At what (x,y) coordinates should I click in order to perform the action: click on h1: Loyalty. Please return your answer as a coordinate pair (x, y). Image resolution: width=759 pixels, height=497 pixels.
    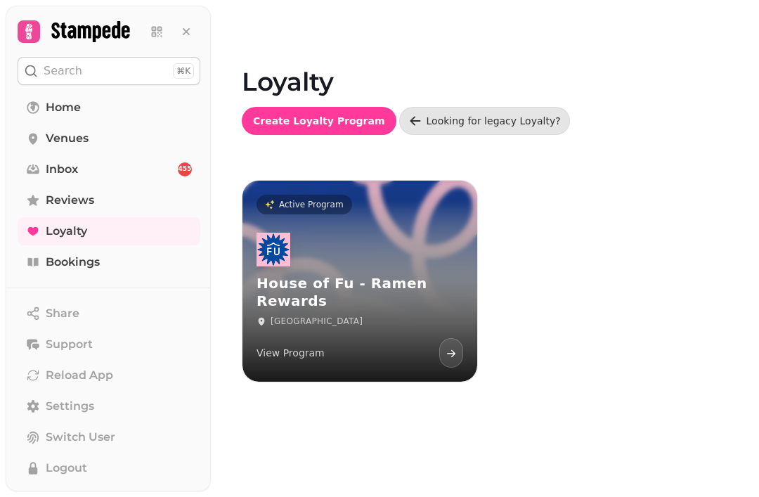
    Looking at the image, I should click on (489, 65).